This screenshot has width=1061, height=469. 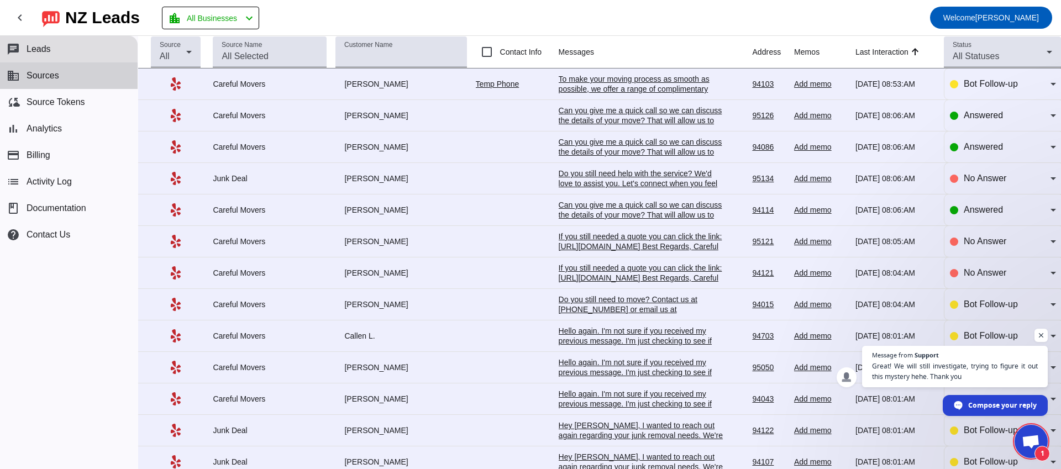 What do you see at coordinates (49, 182) in the screenshot?
I see `span: Activity Log` at bounding box center [49, 182].